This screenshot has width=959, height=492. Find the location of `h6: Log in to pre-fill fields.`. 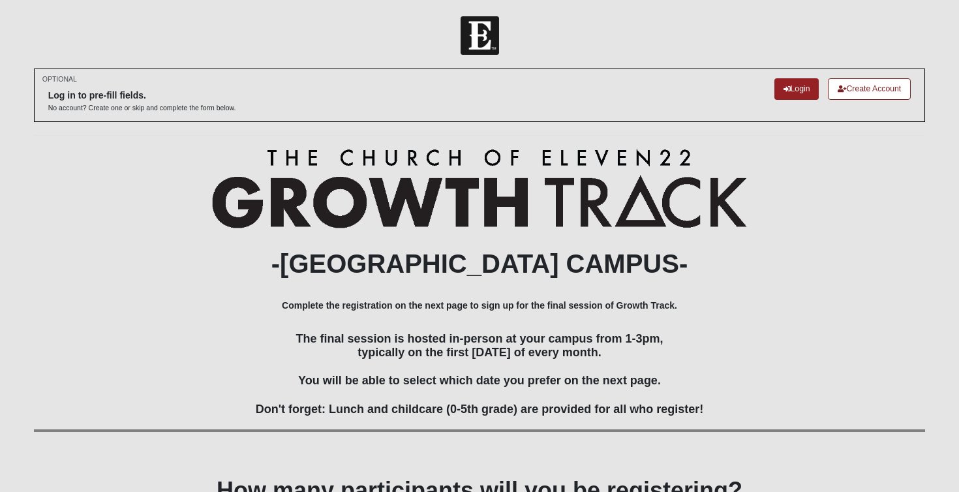

h6: Log in to pre-fill fields. is located at coordinates (142, 95).